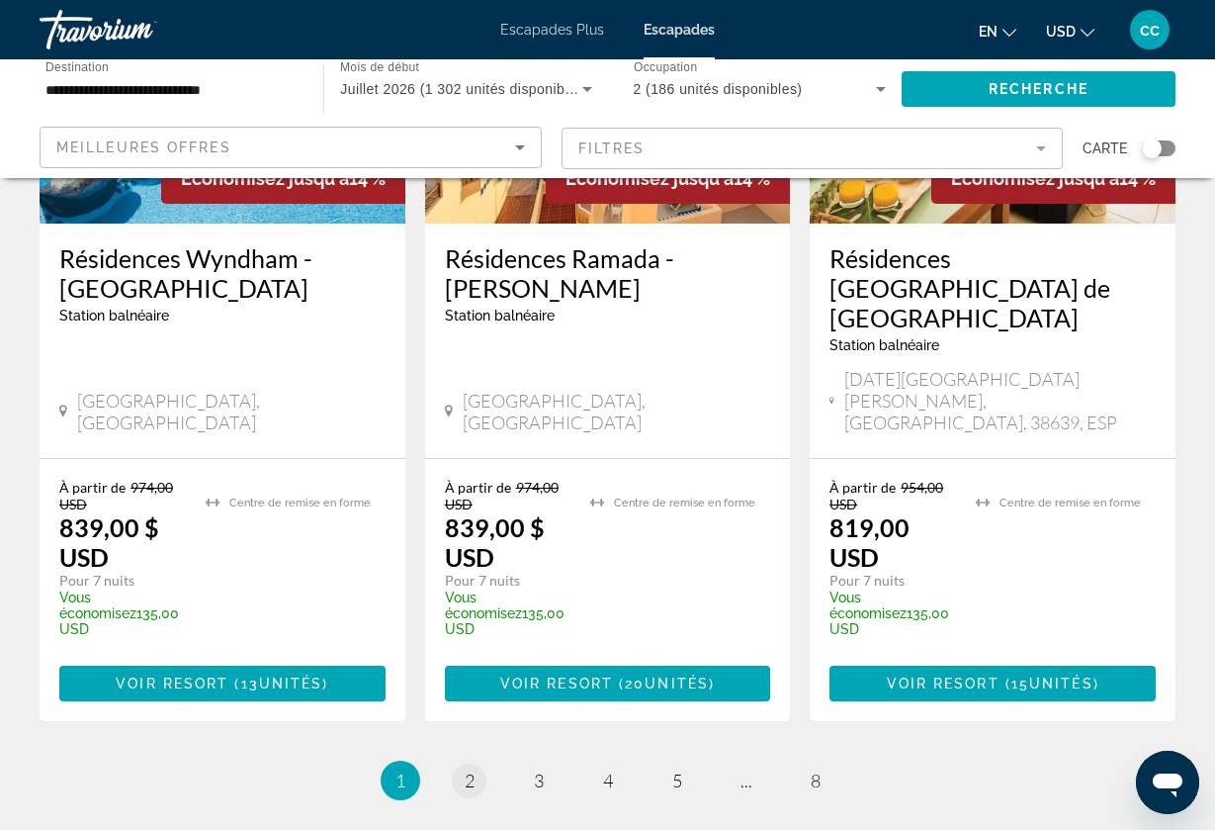 The width and height of the screenshot is (1215, 830). I want to click on a: Travorium, so click(138, 30).